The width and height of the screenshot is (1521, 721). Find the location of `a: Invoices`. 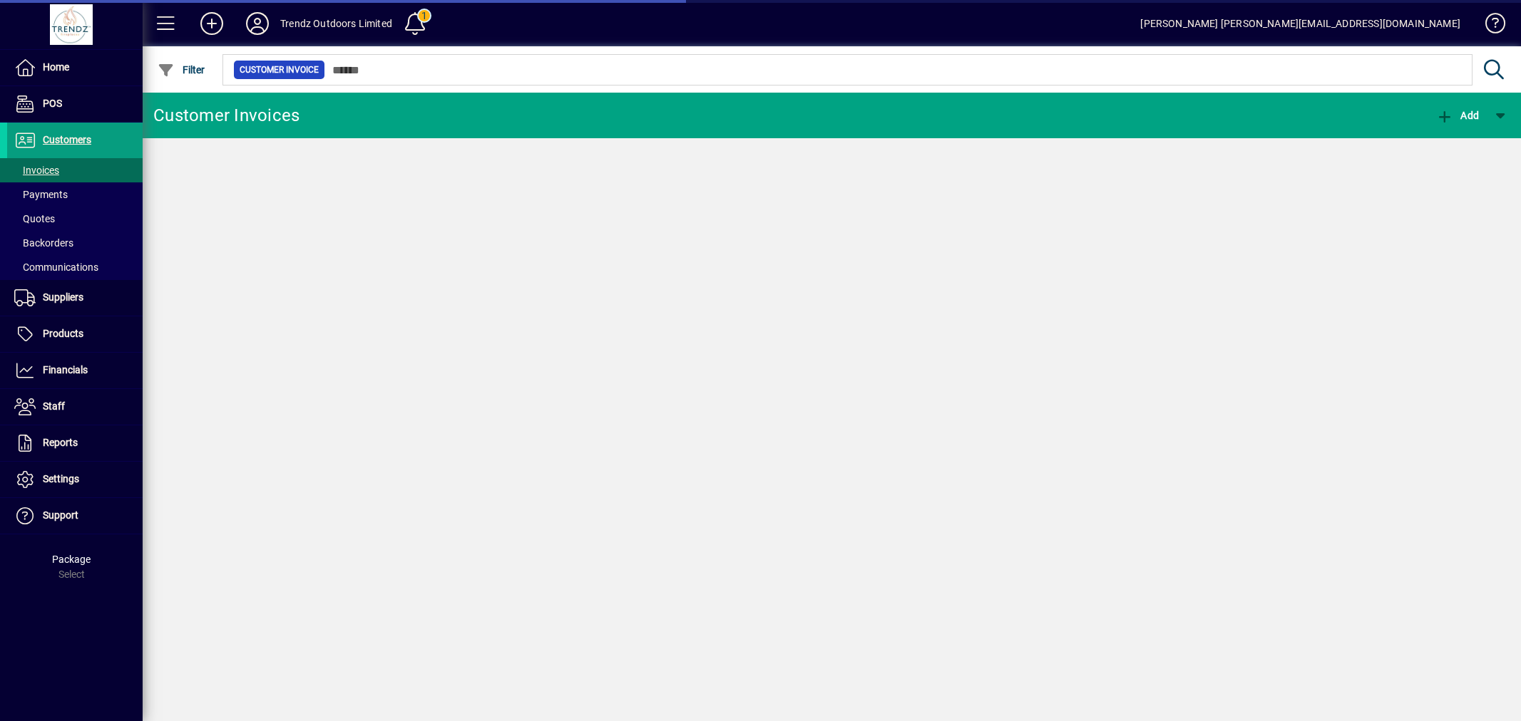

a: Invoices is located at coordinates (75, 170).